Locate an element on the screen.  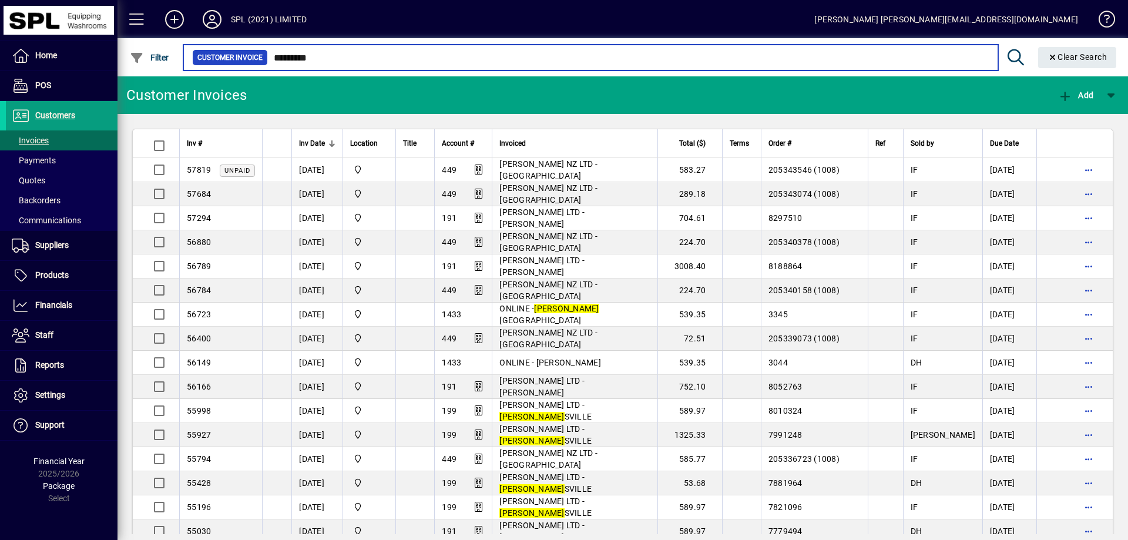
span: Customers is located at coordinates (55, 115).